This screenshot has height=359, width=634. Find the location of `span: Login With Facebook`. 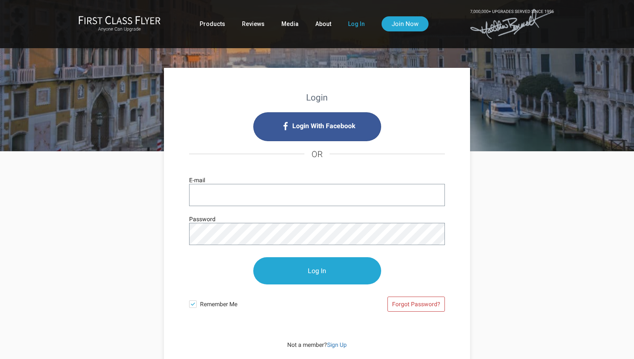

span: Login With Facebook is located at coordinates (324, 126).